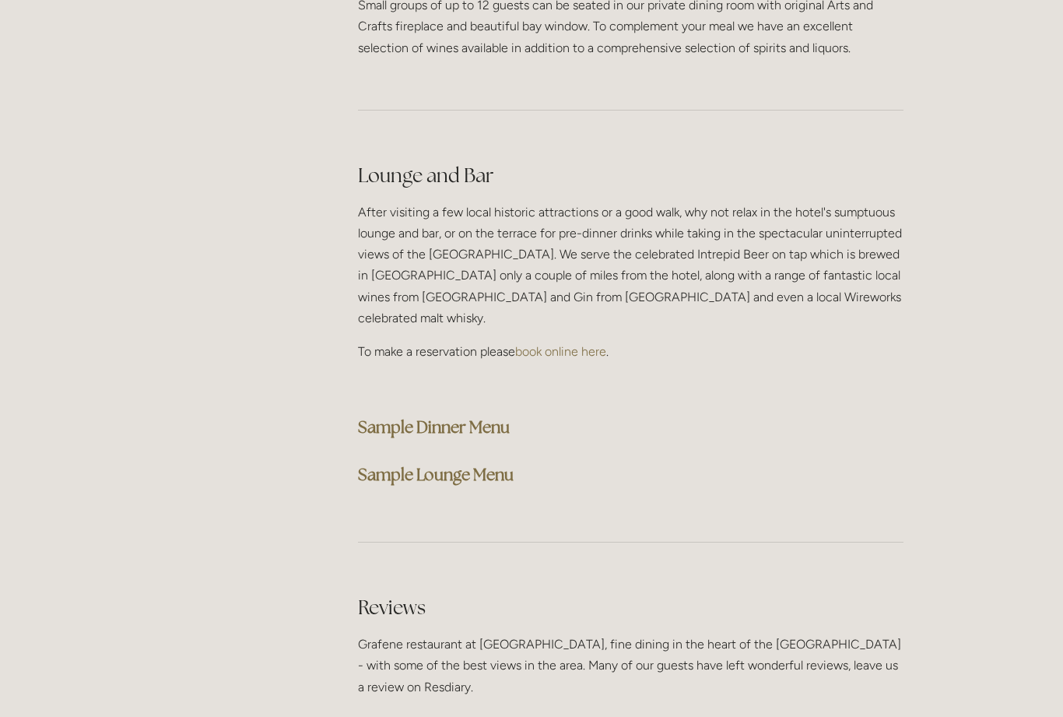 The image size is (1063, 717). I want to click on a: book online here, so click(560, 351).